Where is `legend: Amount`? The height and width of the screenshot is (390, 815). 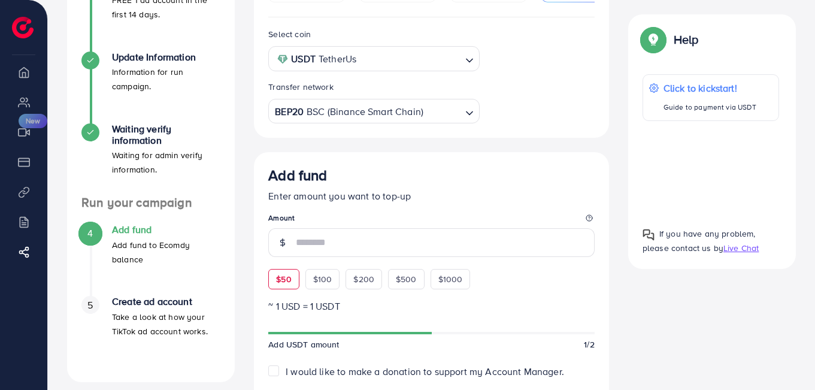 legend: Amount is located at coordinates (431, 220).